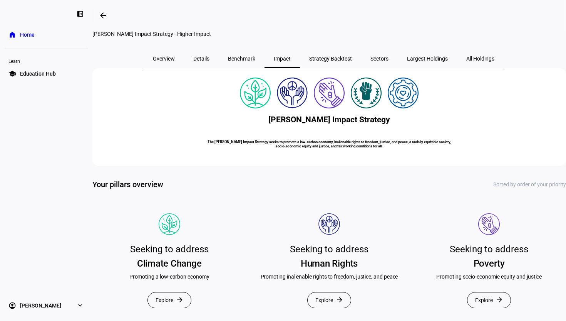 The image size is (566, 321). What do you see at coordinates (80, 14) in the screenshot?
I see `eth-mat-symbol: left_panel_close` at bounding box center [80, 14].